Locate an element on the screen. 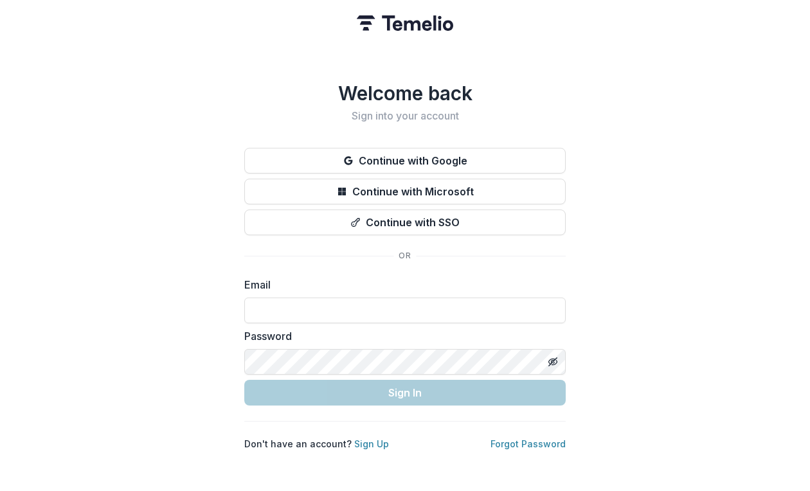 The height and width of the screenshot is (491, 810). button: Continue with Google is located at coordinates (405, 161).